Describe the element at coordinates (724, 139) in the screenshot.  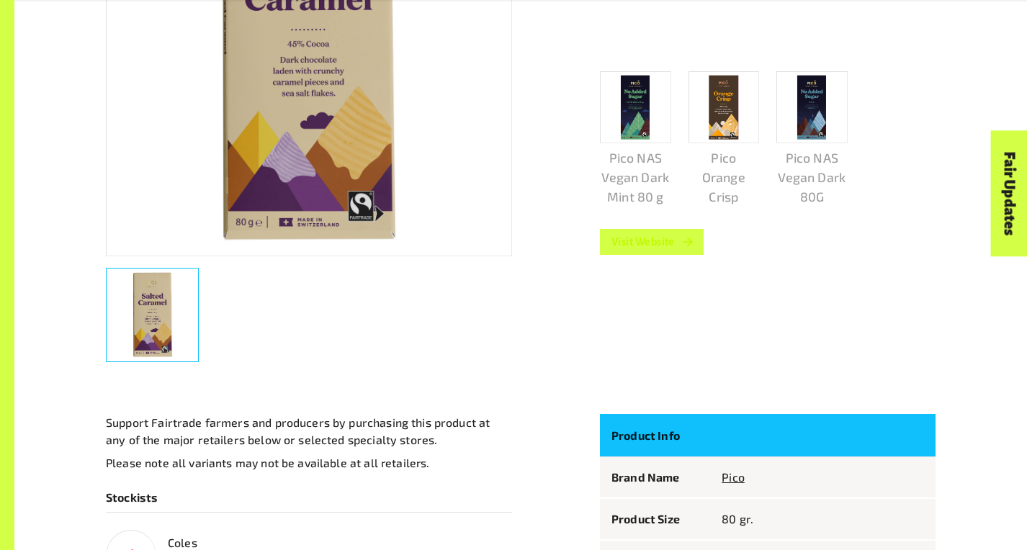
I see `a: Pico Orange Crisp` at that location.